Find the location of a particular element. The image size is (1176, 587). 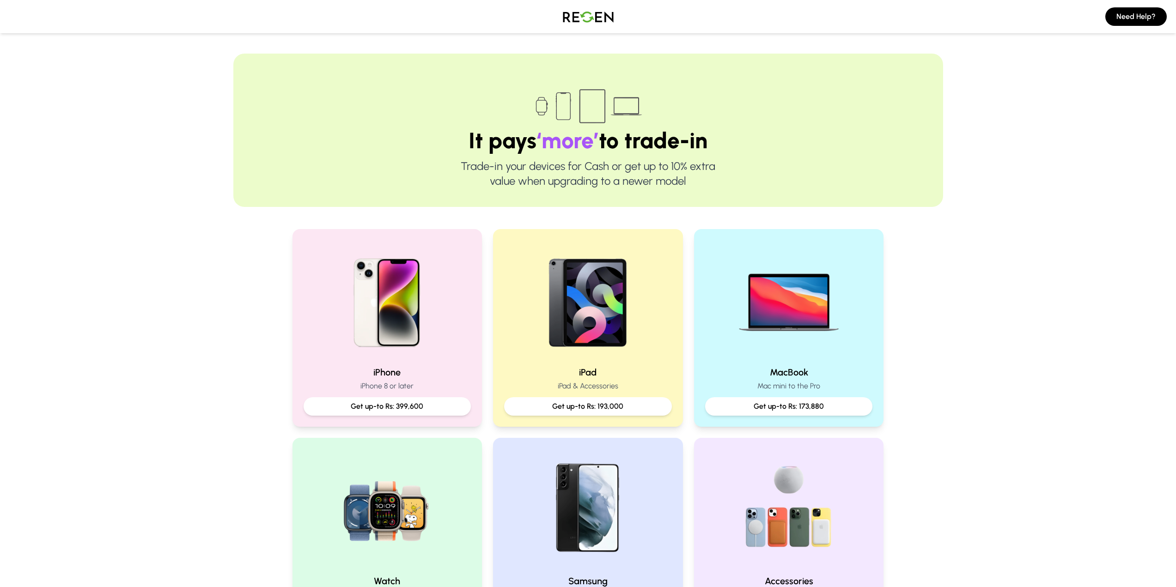

p: Get up-to Rs: 173,880 is located at coordinates (789, 407).